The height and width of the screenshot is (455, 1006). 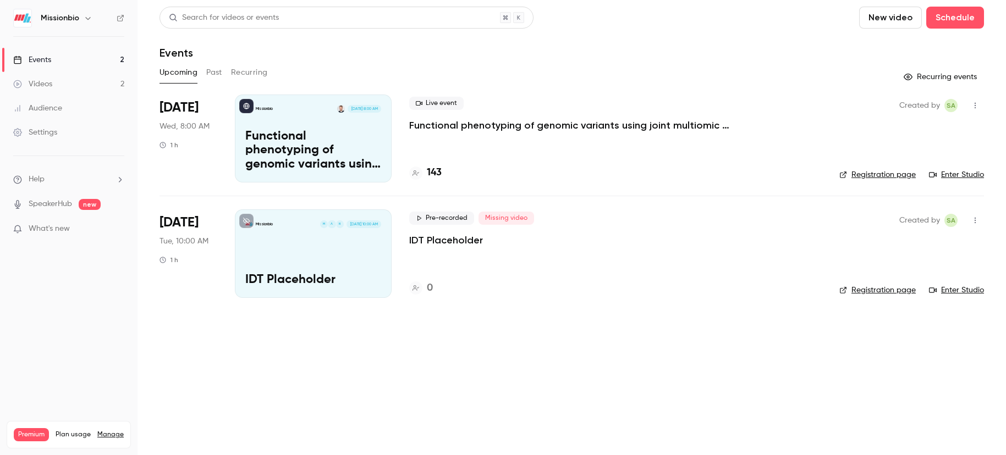 What do you see at coordinates (36, 179) in the screenshot?
I see `span: Help` at bounding box center [36, 179].